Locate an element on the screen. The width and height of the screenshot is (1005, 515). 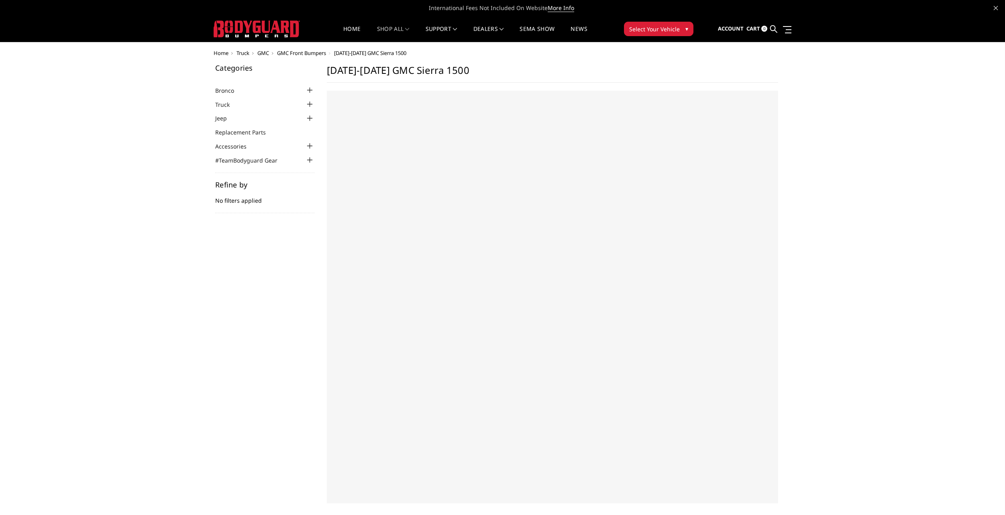
a: Jeep is located at coordinates (226, 118).